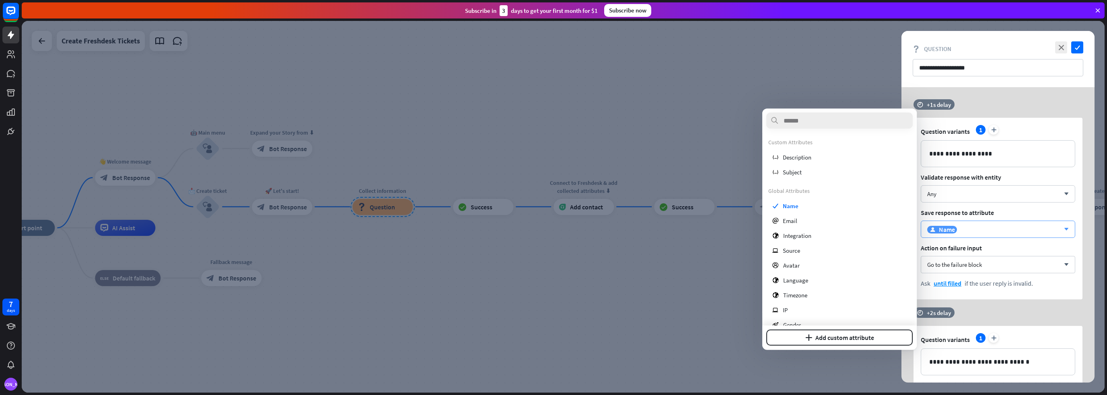  I want to click on span: Source, so click(791, 251).